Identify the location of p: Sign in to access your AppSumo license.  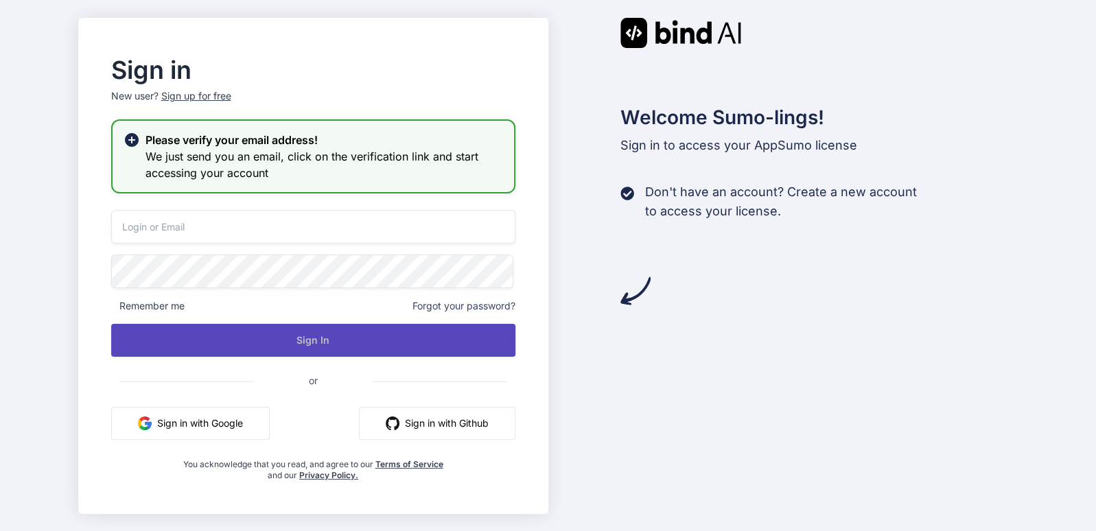
(820, 146).